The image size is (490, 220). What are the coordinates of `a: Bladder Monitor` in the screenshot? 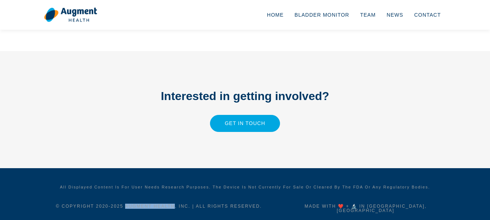 It's located at (321, 15).